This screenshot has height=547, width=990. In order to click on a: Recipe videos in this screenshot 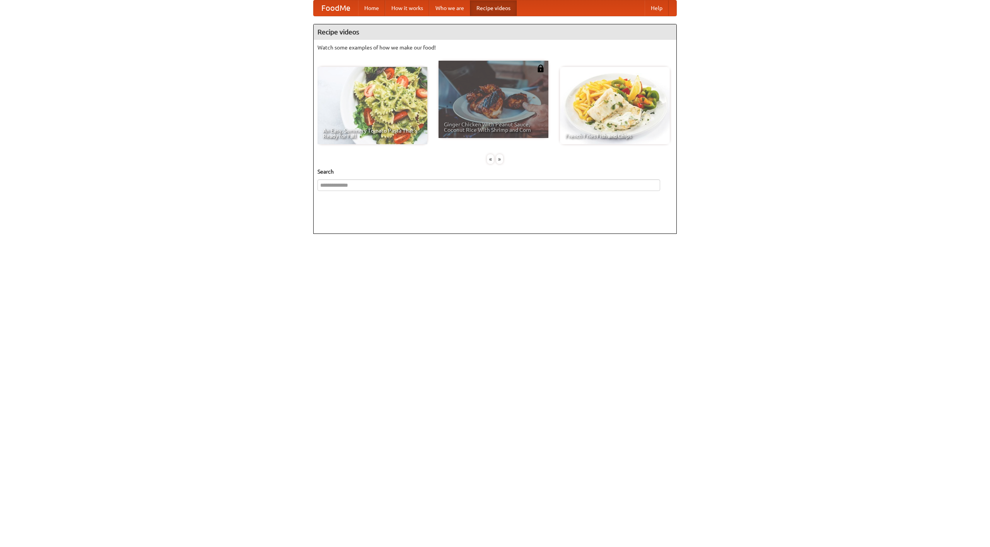, I will do `click(494, 8)`.